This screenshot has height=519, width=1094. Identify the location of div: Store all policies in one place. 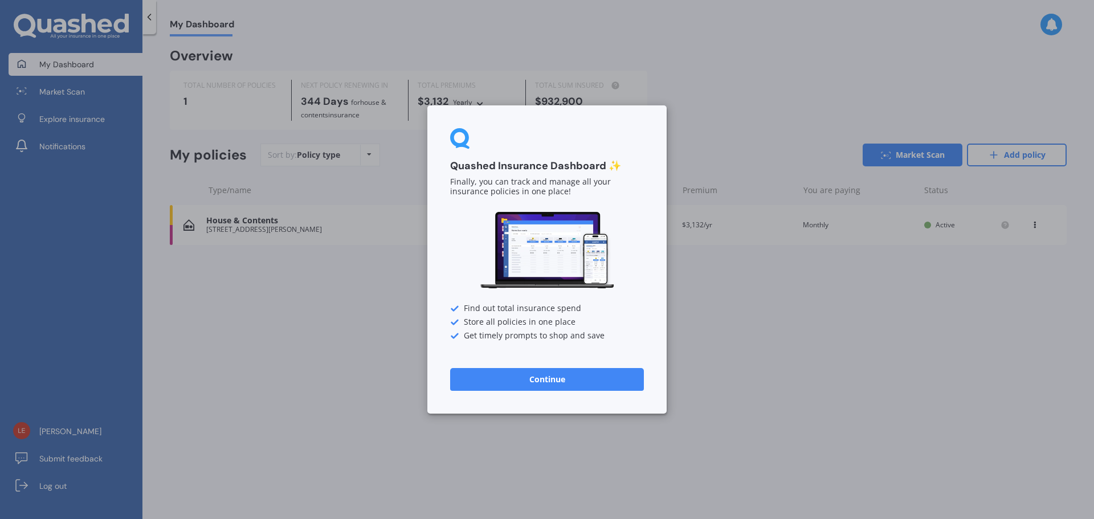
(547, 322).